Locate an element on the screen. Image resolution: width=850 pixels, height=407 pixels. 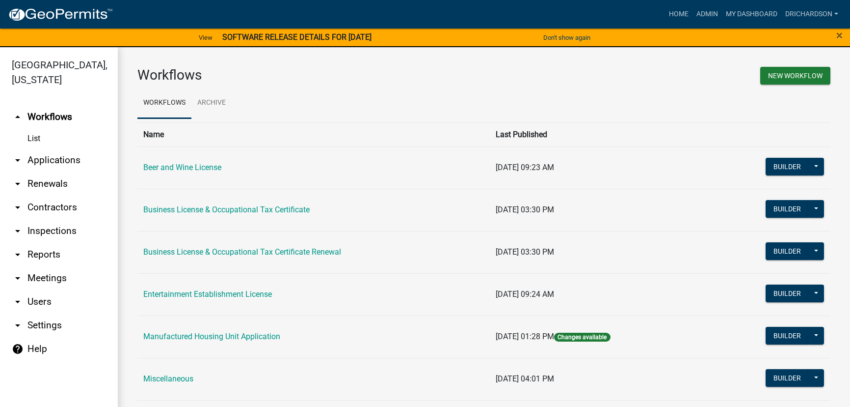
a: Business License & Occupational Tax Certificate Renewal is located at coordinates (242, 251).